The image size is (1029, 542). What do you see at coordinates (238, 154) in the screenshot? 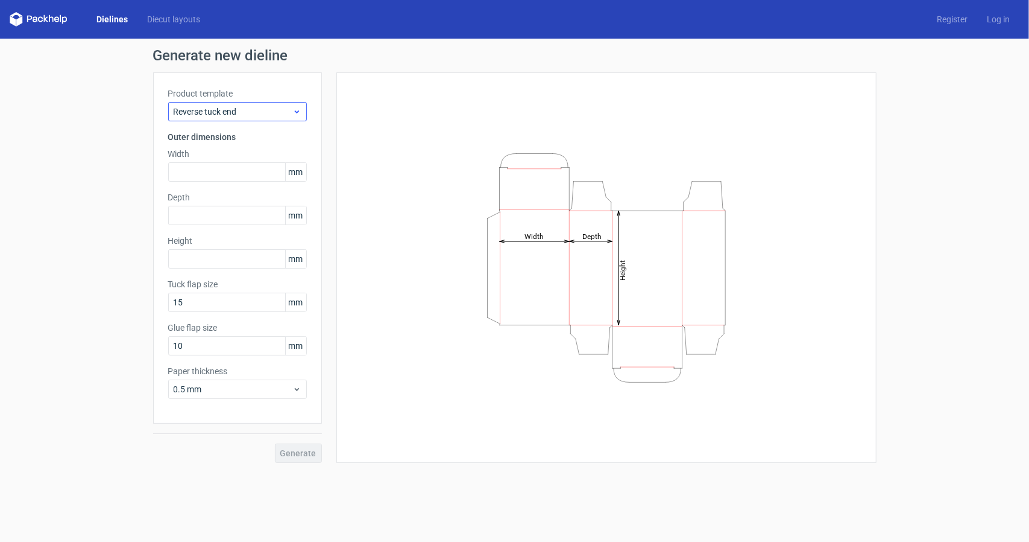
I see `label: Width` at bounding box center [238, 154].